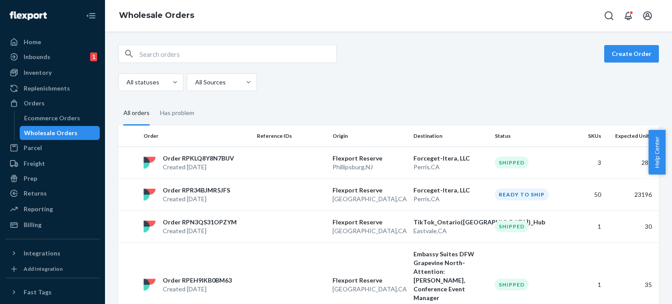 The image size is (672, 304). I want to click on img: Flexport logo, so click(28, 16).